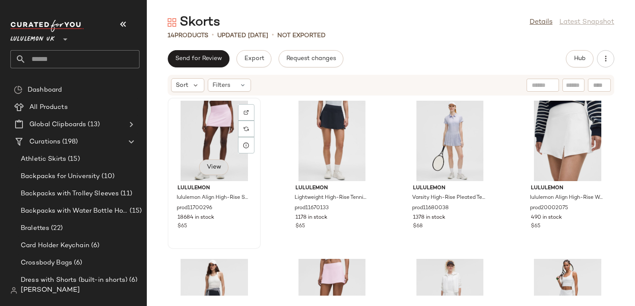  What do you see at coordinates (45, 142) in the screenshot?
I see `span: Curations` at bounding box center [45, 142].